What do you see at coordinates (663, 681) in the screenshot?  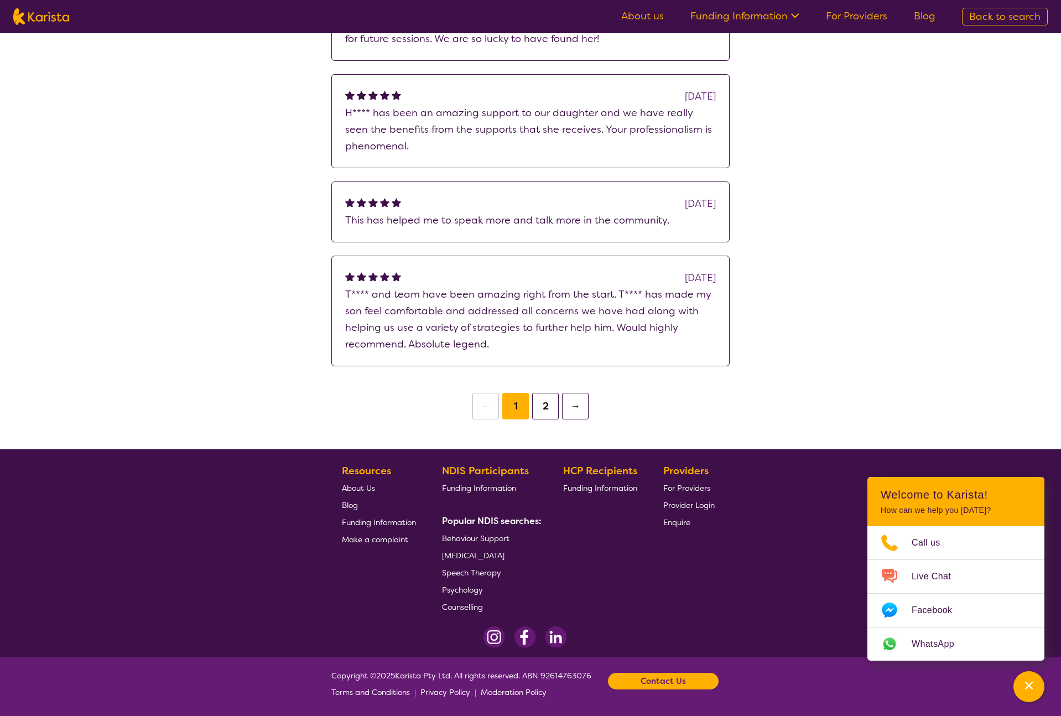 I see `b: Contact Us` at bounding box center [663, 681].